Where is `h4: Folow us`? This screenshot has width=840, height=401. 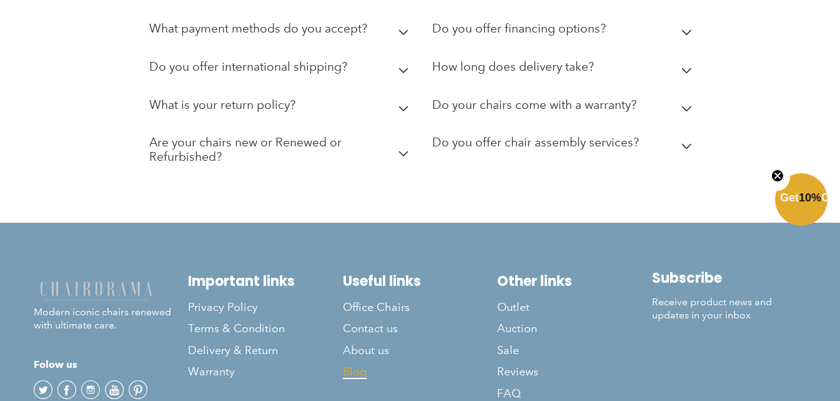
h4: Folow us is located at coordinates (111, 364).